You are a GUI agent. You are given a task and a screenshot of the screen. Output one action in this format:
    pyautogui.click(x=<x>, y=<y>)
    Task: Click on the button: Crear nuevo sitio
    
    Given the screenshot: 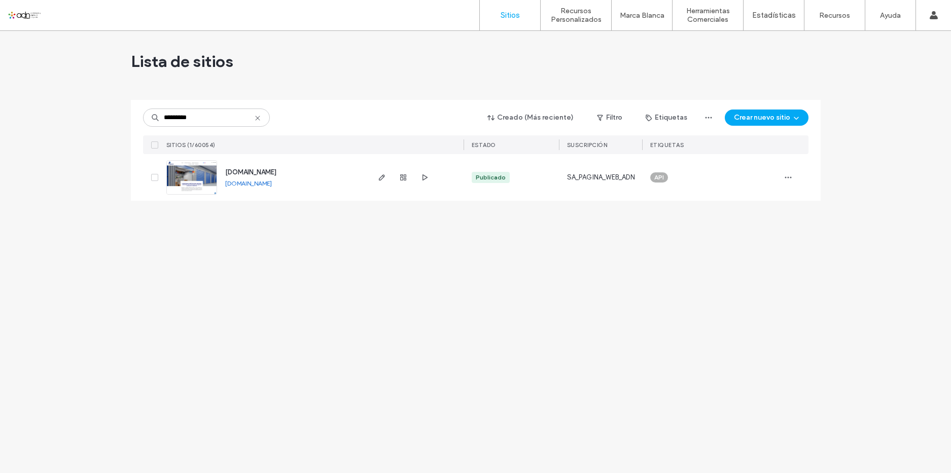 What is the action you would take?
    pyautogui.click(x=767, y=118)
    